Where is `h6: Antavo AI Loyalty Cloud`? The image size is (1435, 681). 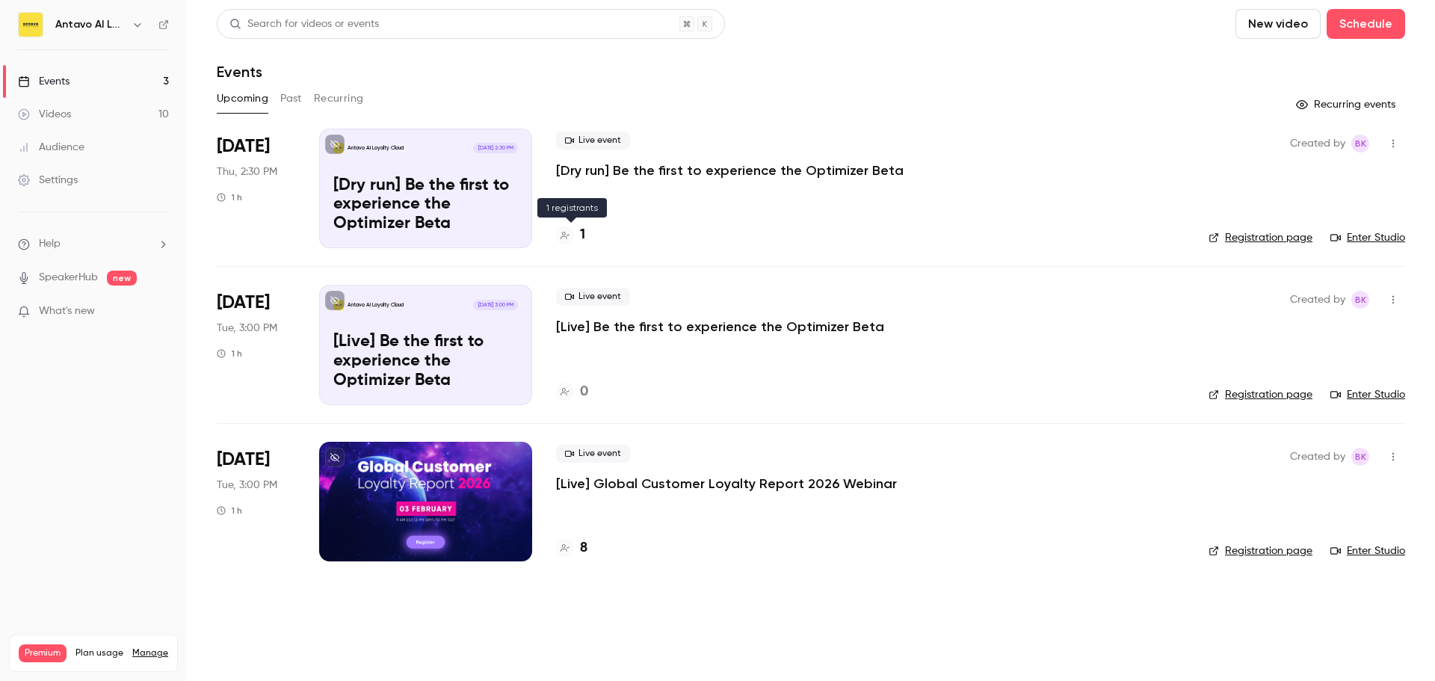
h6: Antavo AI Loyalty Cloud is located at coordinates (90, 25).